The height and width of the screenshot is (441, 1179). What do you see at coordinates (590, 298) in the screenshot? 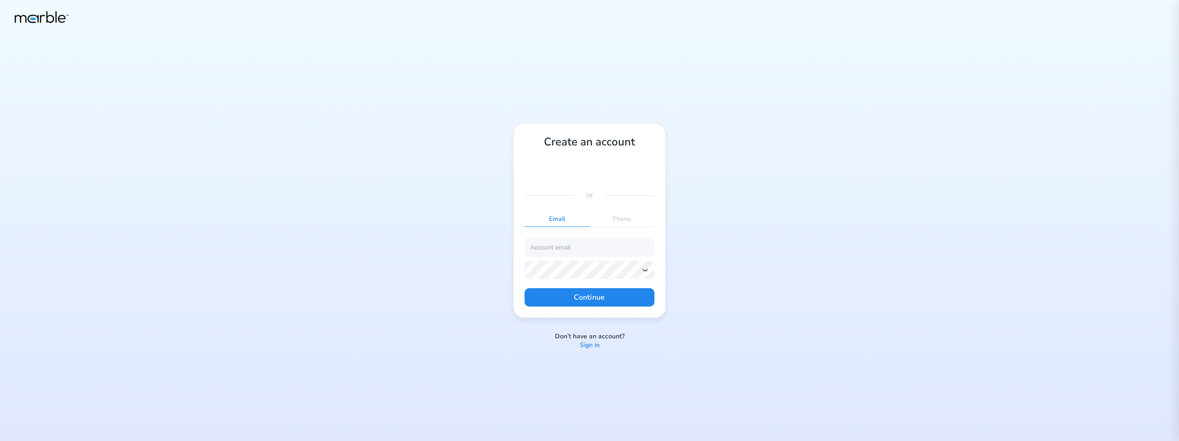
I see `button: Continue` at bounding box center [590, 298].